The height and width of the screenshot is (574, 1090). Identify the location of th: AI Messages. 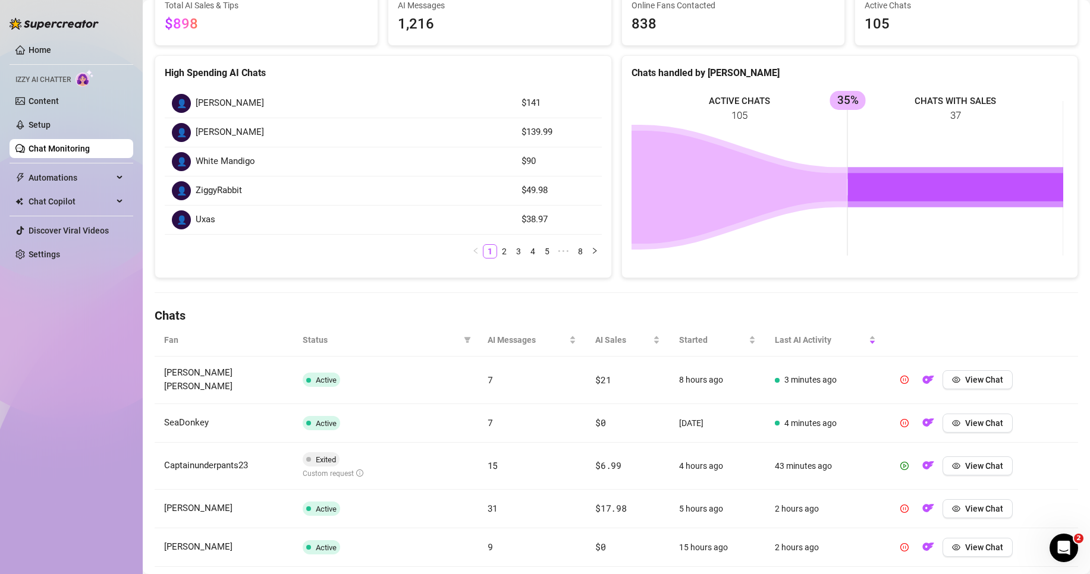
(532, 340).